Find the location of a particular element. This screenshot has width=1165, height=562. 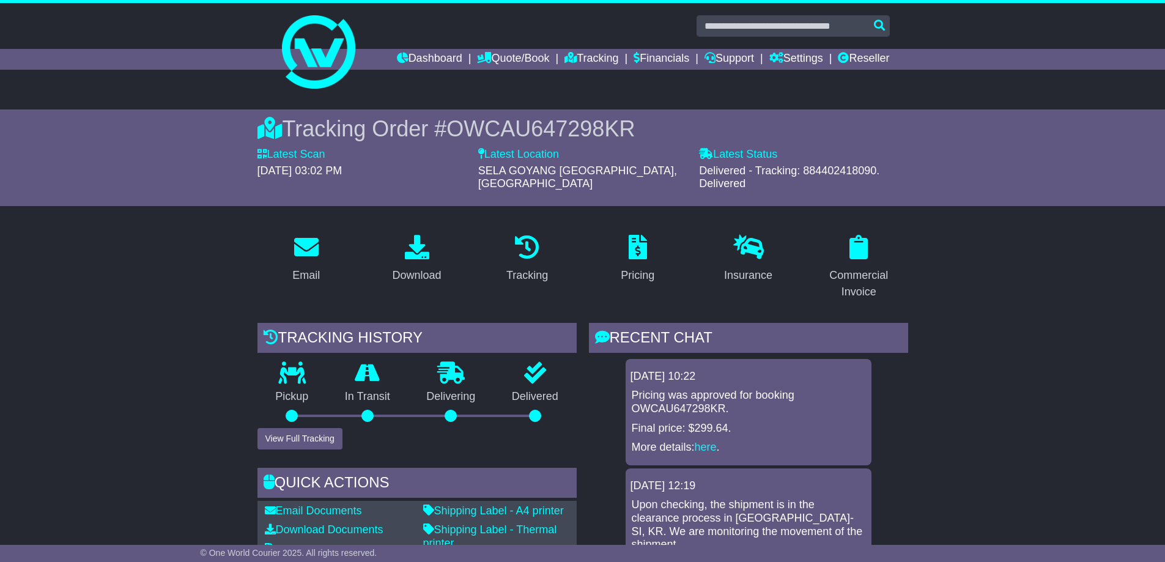

a: Reseller is located at coordinates (863, 59).